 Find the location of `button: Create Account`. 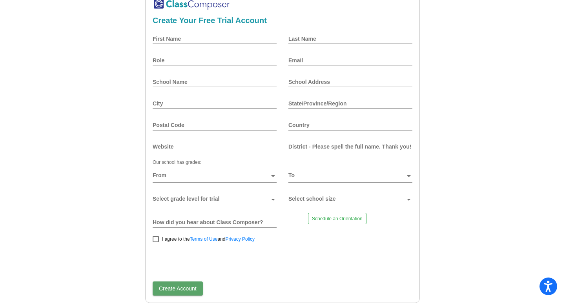

button: Create Account is located at coordinates (178, 289).